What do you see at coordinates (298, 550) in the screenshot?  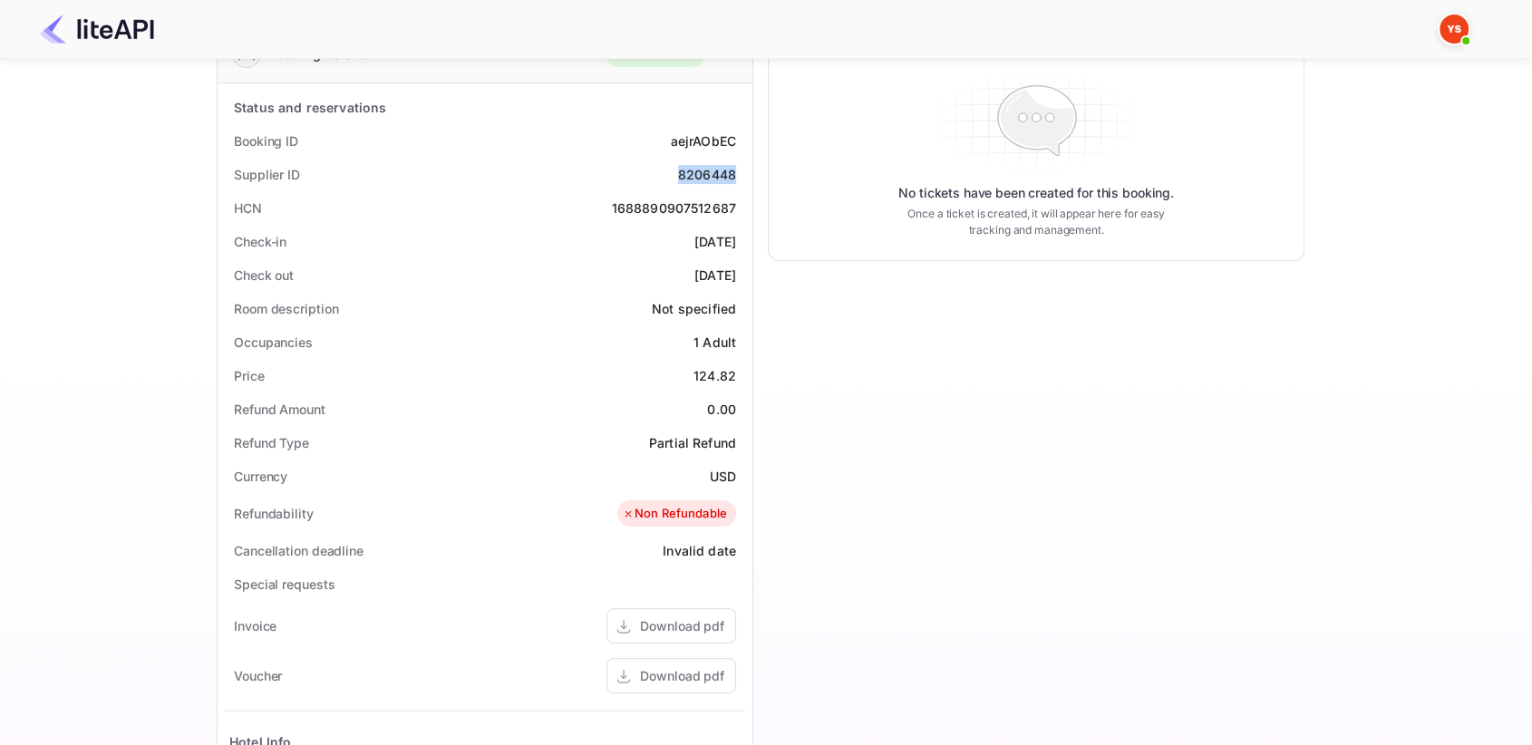 I see `div: Cancellation deadline` at bounding box center [298, 550].